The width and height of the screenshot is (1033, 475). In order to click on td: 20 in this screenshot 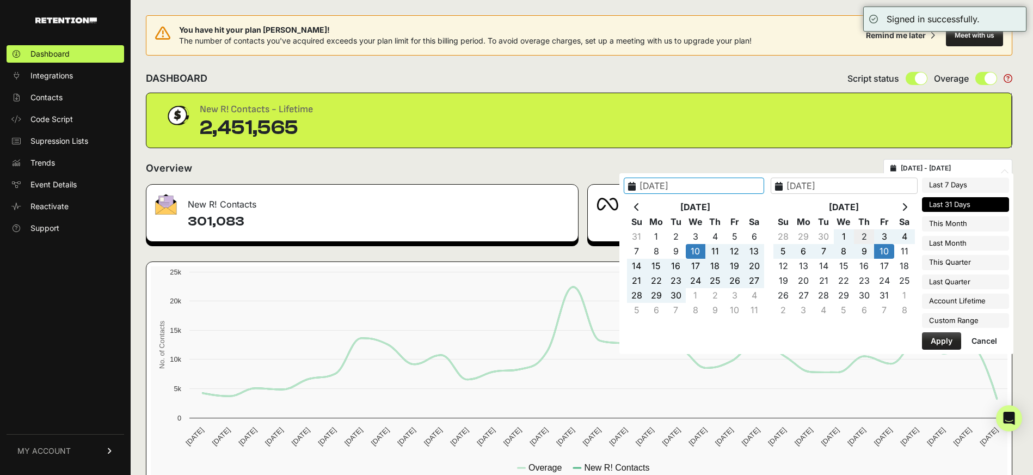, I will do `click(754, 266)`.